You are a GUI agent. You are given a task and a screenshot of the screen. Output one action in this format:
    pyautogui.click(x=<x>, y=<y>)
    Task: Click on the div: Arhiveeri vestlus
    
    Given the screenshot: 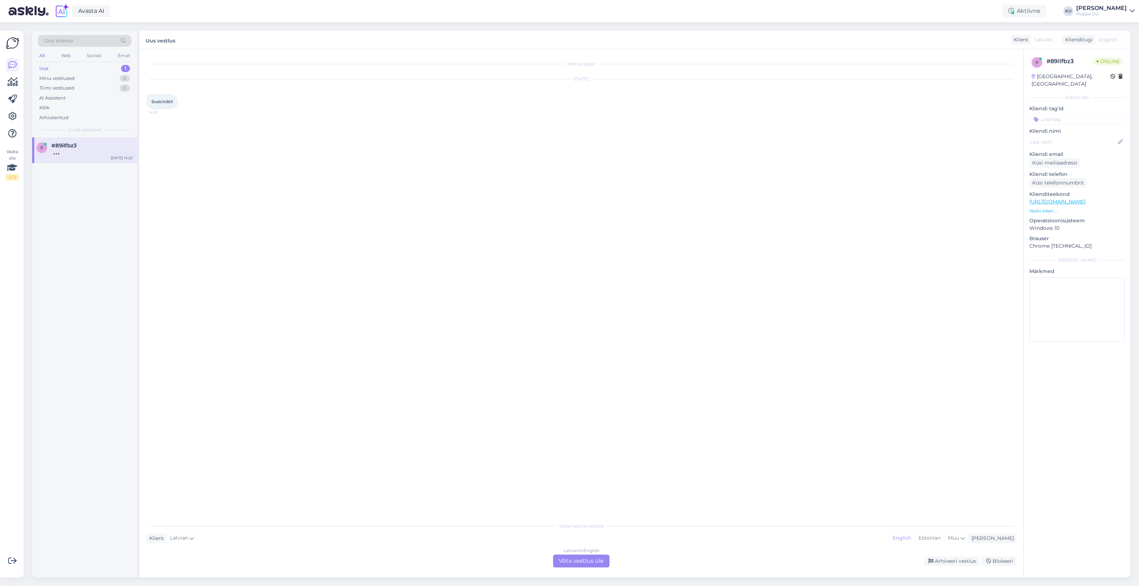 What is the action you would take?
    pyautogui.click(x=951, y=561)
    